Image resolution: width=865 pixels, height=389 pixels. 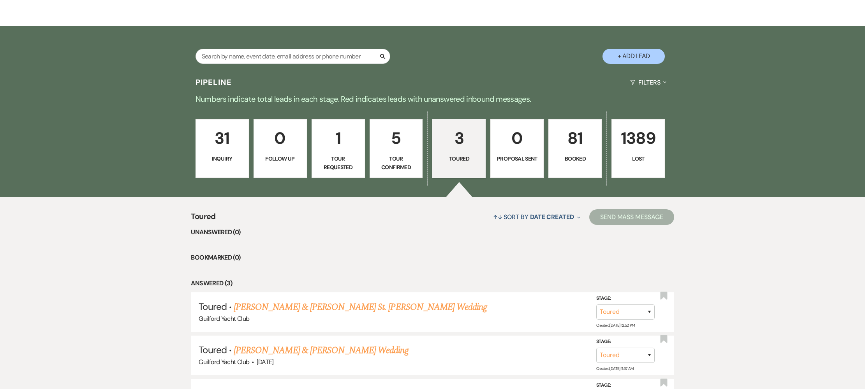 I want to click on a: 3Toured, so click(x=459, y=148).